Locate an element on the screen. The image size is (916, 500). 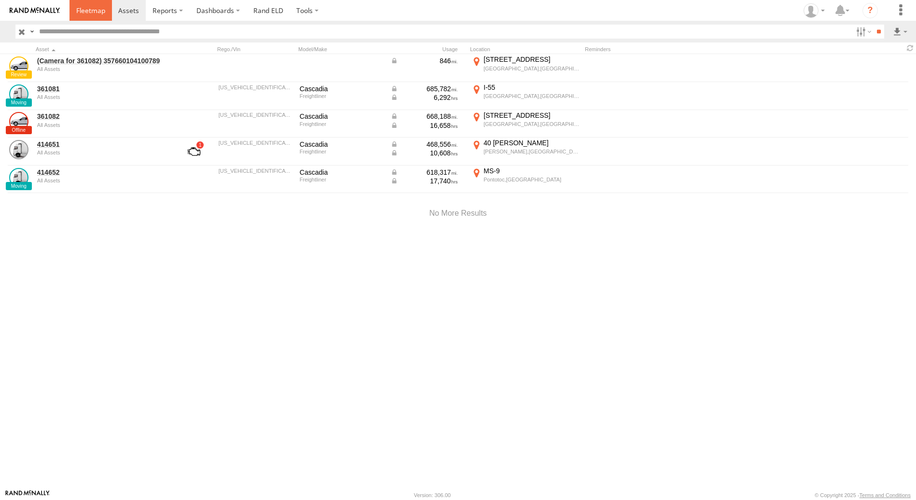
span: Refresh is located at coordinates (910, 48).